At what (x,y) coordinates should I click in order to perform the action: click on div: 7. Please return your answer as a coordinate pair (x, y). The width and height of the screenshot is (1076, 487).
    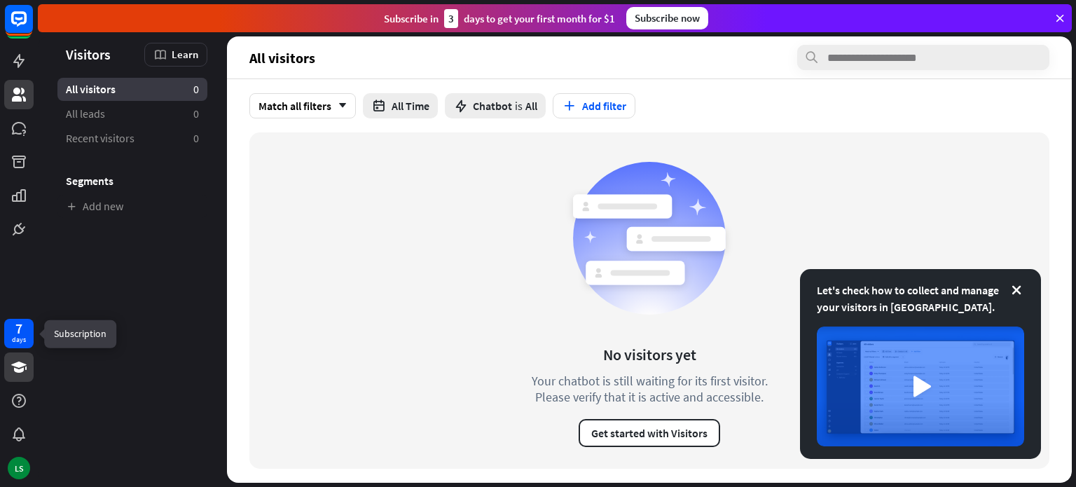
    Looking at the image, I should click on (19, 328).